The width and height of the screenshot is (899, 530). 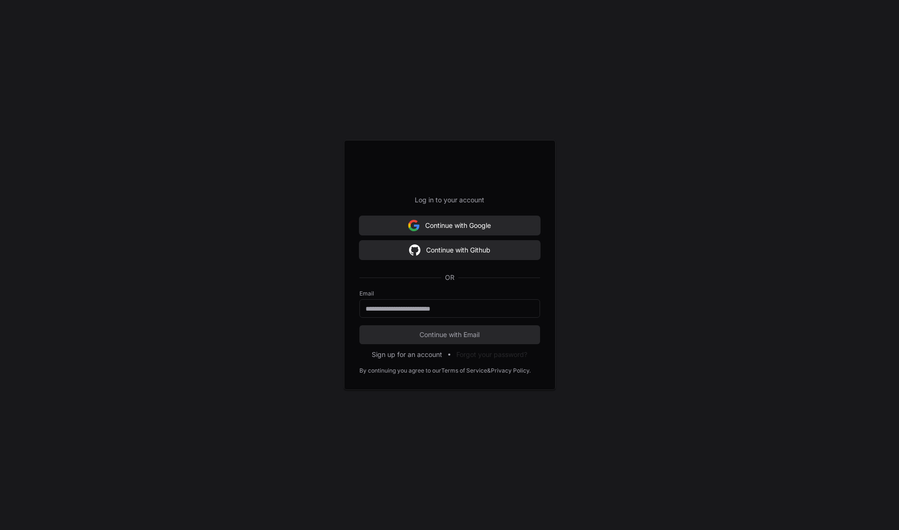 What do you see at coordinates (449, 335) in the screenshot?
I see `button: Continue with Email` at bounding box center [449, 335].